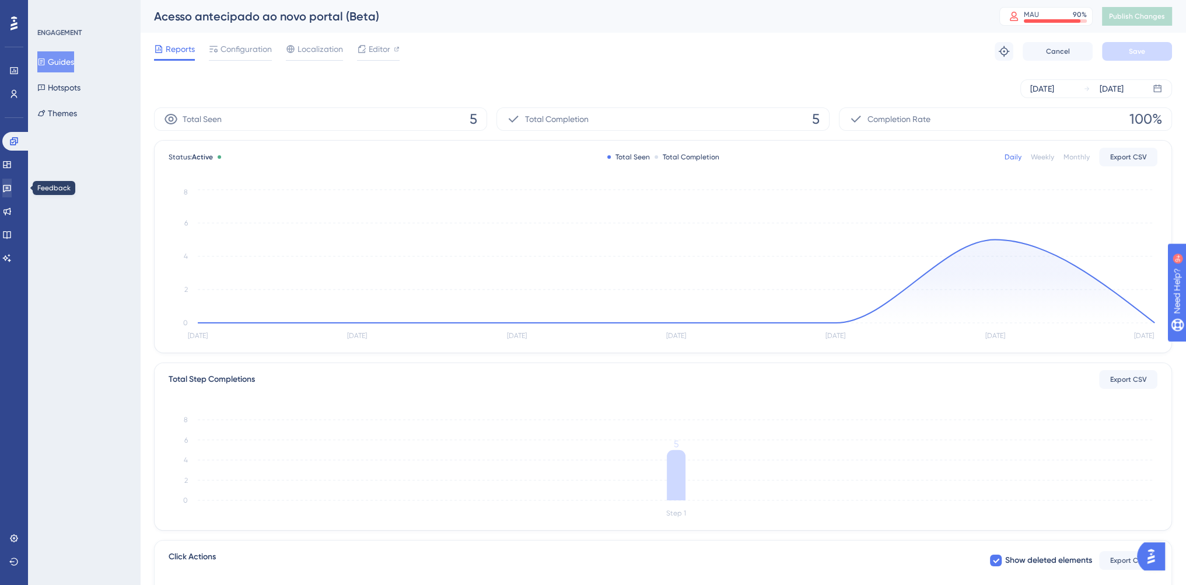 This screenshot has height=585, width=1186. What do you see at coordinates (557, 119) in the screenshot?
I see `span: Total Completion` at bounding box center [557, 119].